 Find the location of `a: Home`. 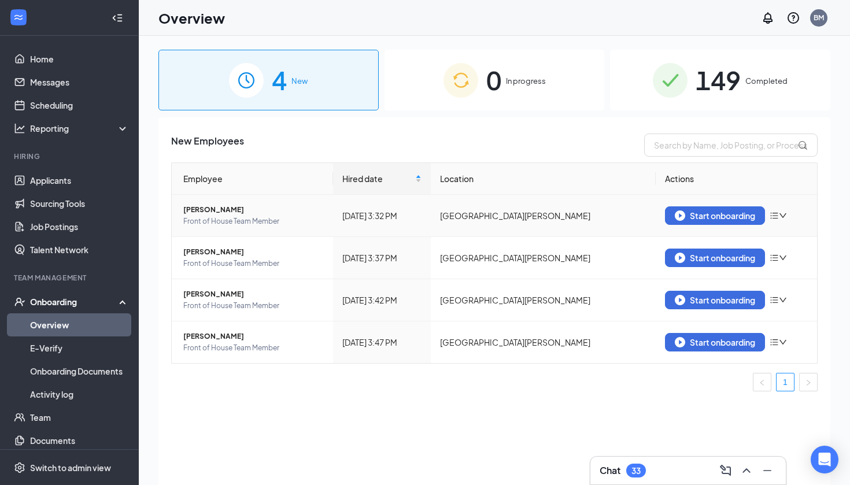

a: Home is located at coordinates (79, 59).